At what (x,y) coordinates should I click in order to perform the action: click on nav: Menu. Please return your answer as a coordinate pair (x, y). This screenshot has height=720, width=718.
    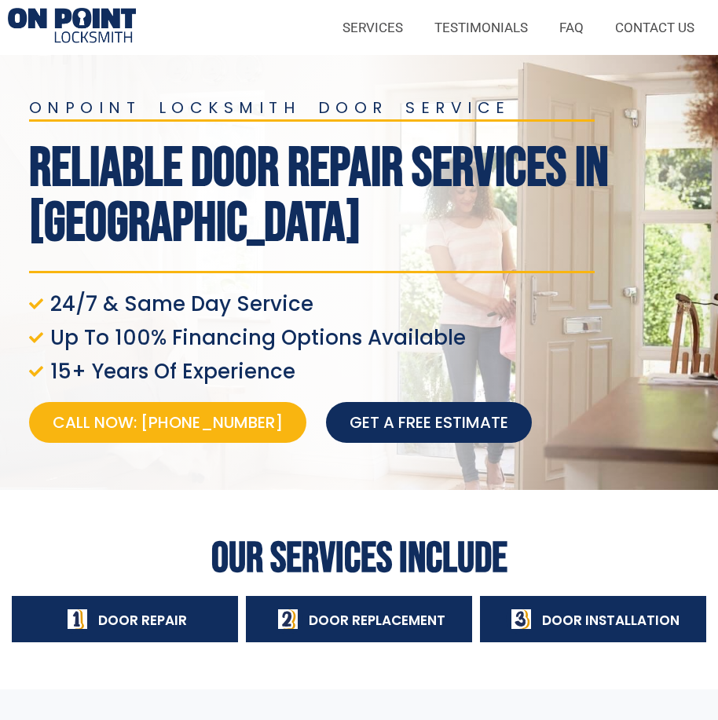
    Looking at the image, I should click on (430, 27).